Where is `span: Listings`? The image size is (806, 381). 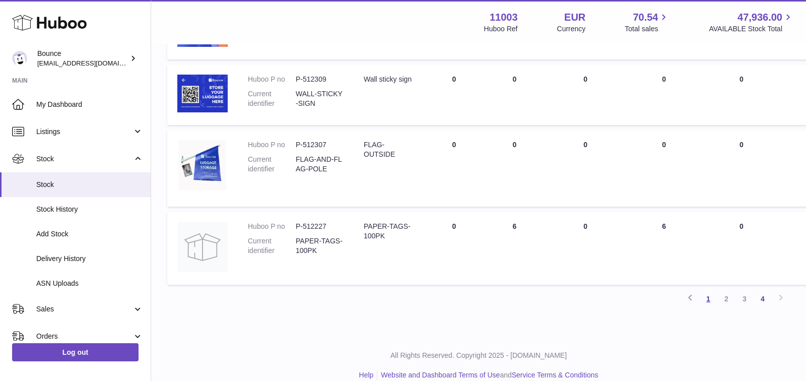
span: Listings is located at coordinates (84, 132).